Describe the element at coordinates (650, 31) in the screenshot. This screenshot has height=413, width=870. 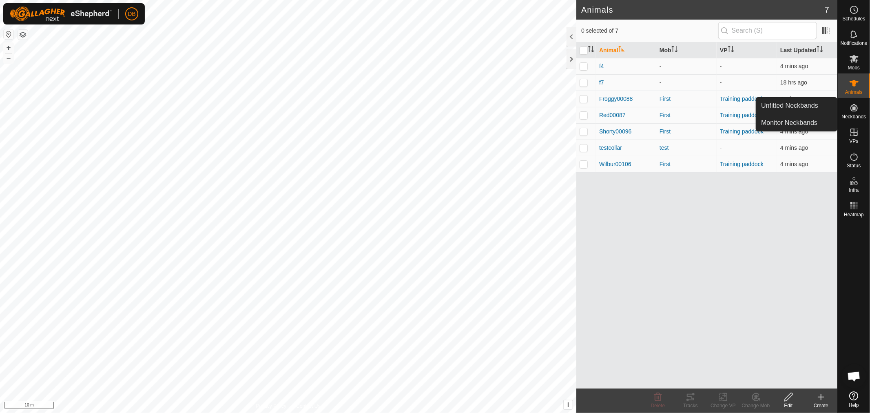
I see `span: 0 selected of 7` at that location.